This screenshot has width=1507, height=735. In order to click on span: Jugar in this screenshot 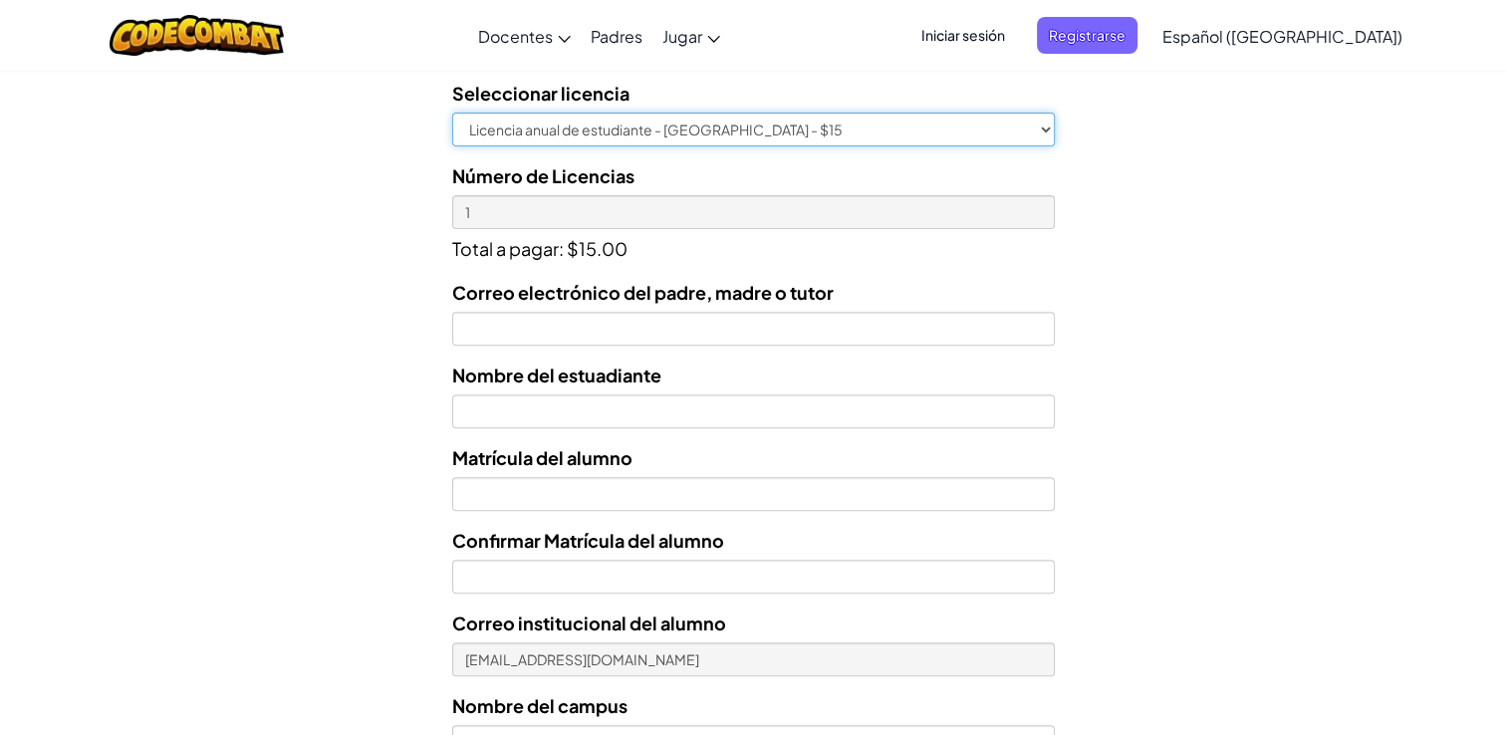, I will do `click(682, 36)`.